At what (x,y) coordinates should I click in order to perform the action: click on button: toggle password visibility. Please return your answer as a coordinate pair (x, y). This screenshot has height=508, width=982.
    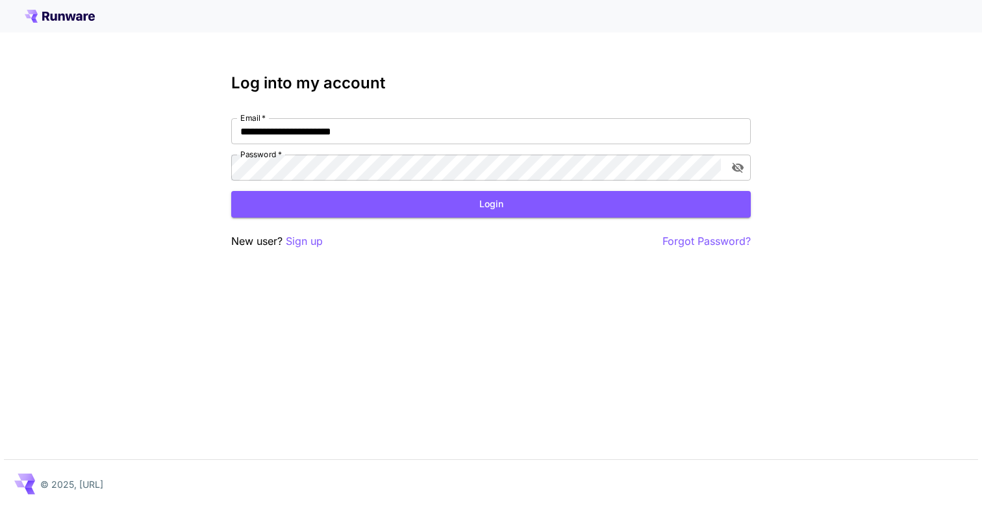
    Looking at the image, I should click on (737, 167).